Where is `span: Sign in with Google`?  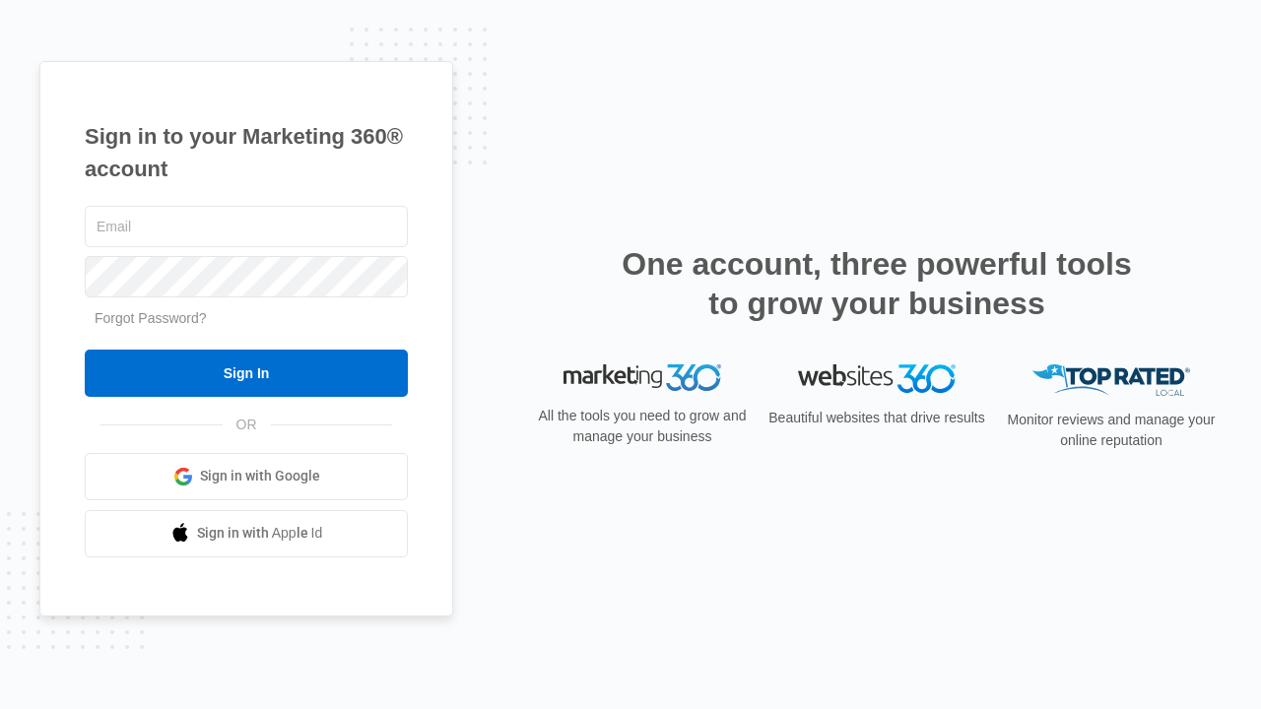
span: Sign in with Google is located at coordinates (260, 476).